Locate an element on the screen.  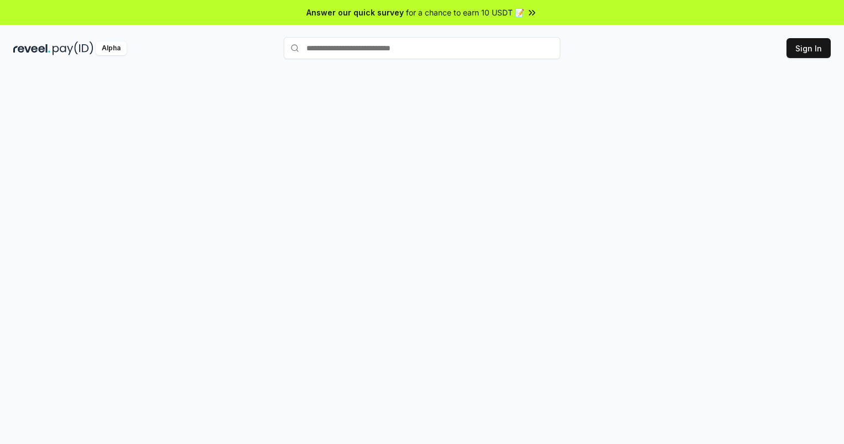
img: pay_id is located at coordinates (73, 48).